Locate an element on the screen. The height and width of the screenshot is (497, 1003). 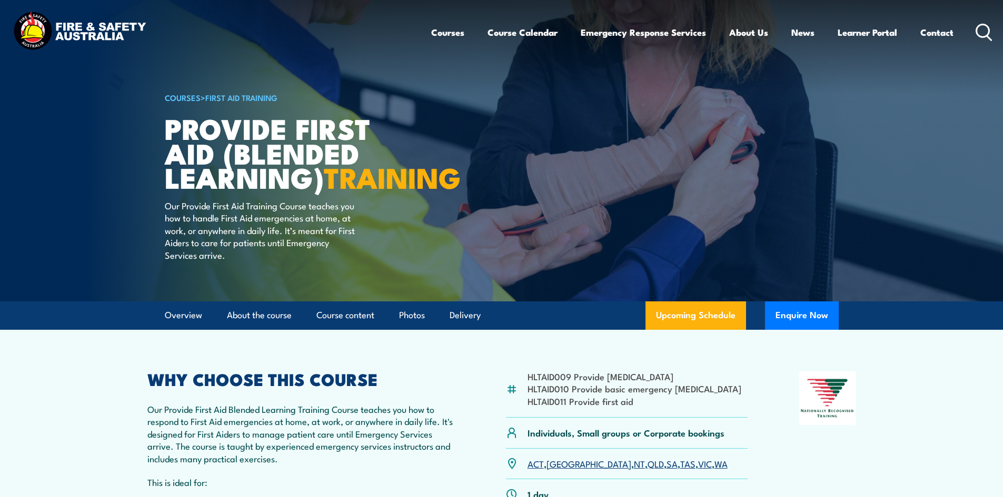
a: About Us is located at coordinates (748, 32).